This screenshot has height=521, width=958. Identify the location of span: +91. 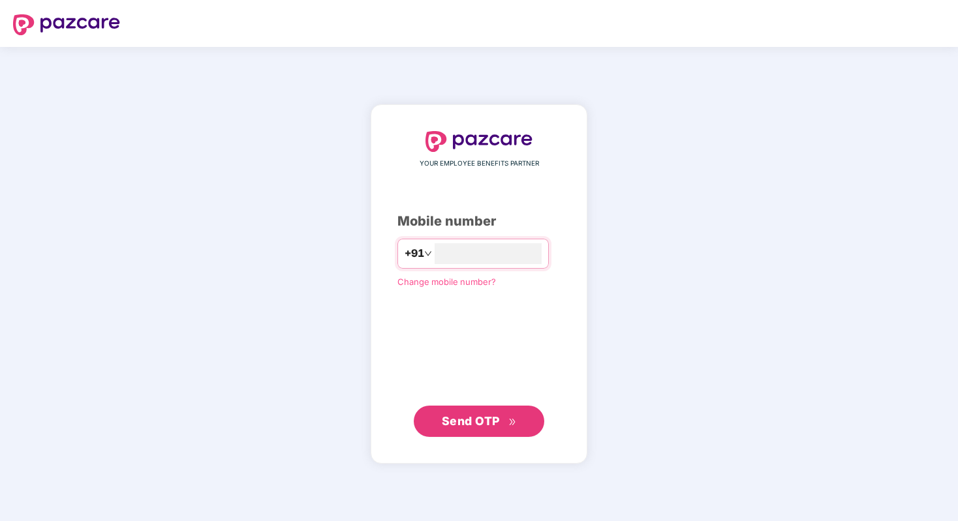
(414, 253).